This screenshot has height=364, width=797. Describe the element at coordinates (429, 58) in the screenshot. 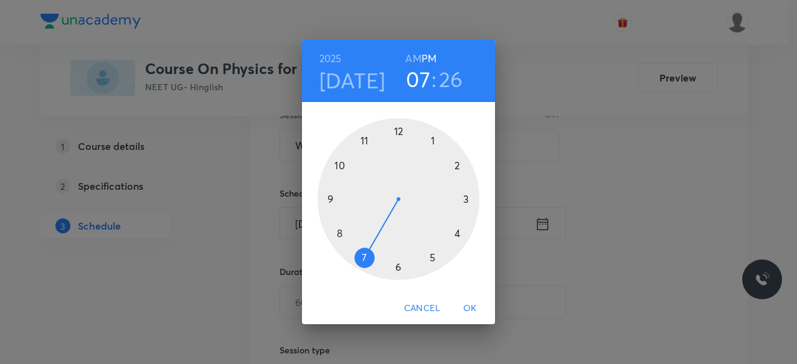

I see `button: PM` at that location.